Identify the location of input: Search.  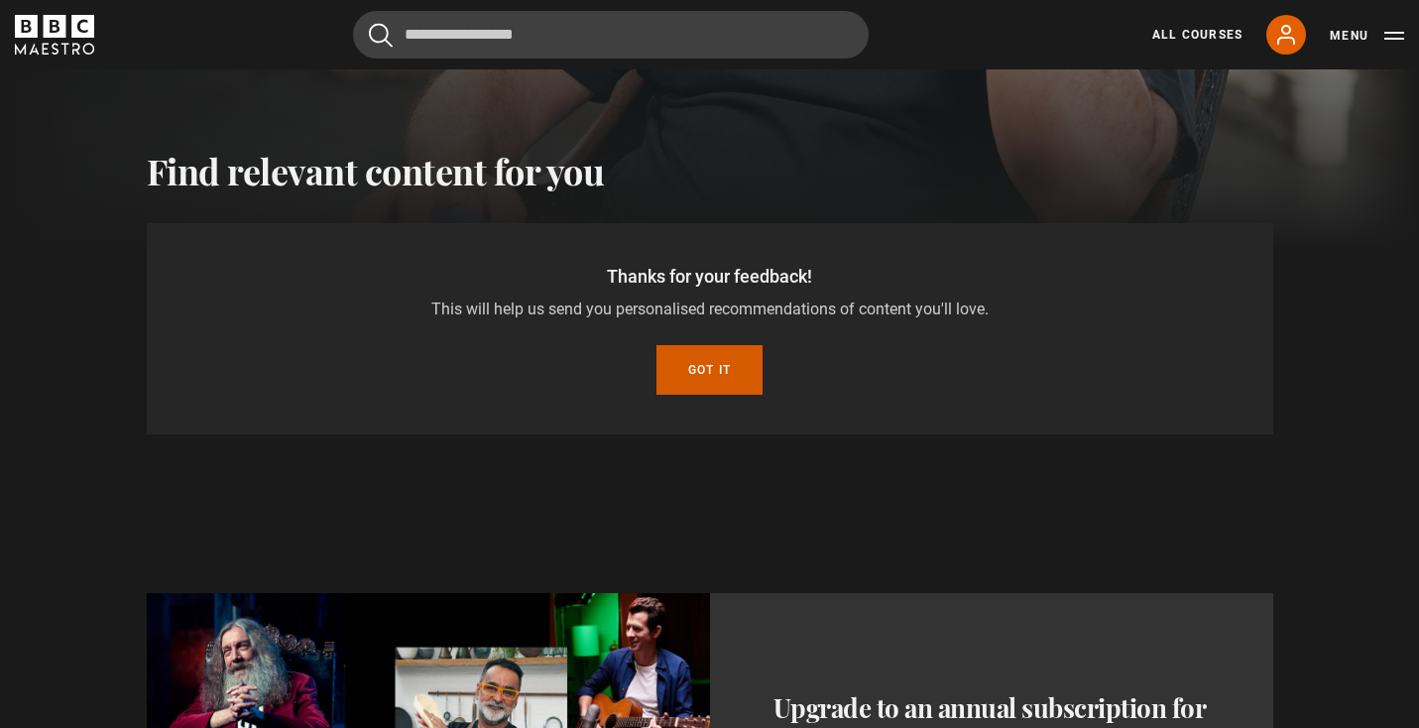
(611, 35).